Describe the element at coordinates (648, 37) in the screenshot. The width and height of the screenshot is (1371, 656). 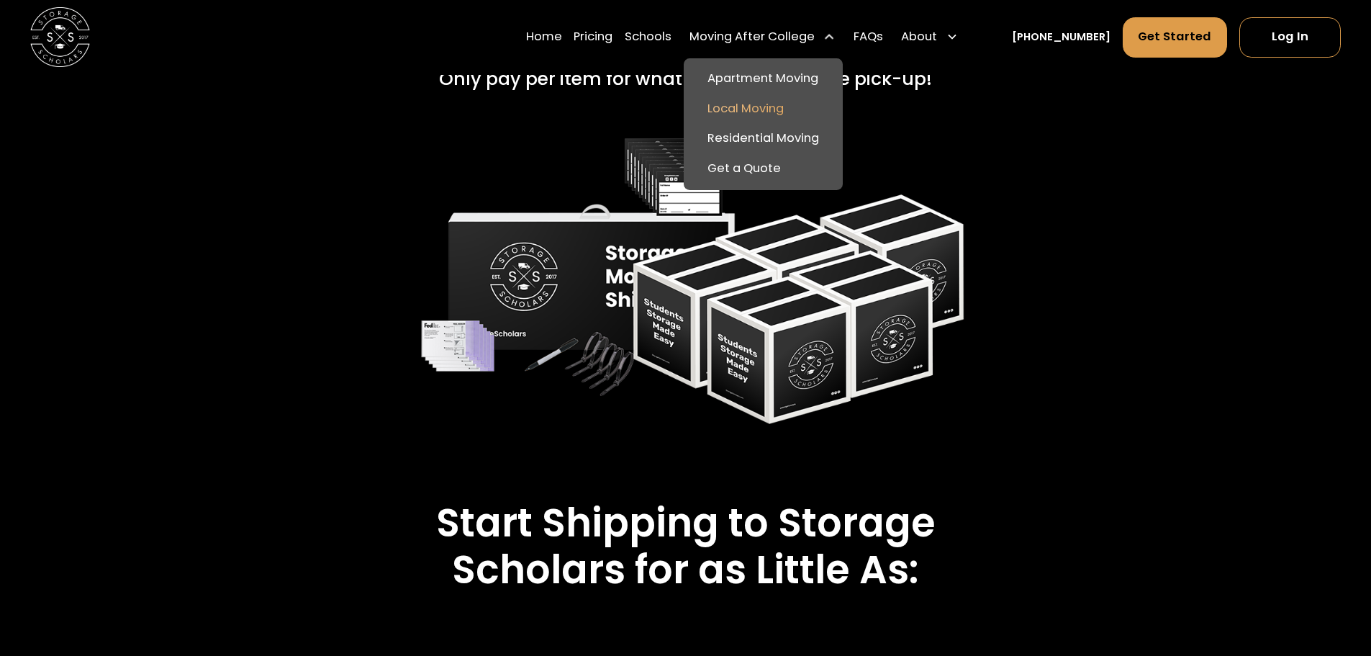
I see `a: Schools` at that location.